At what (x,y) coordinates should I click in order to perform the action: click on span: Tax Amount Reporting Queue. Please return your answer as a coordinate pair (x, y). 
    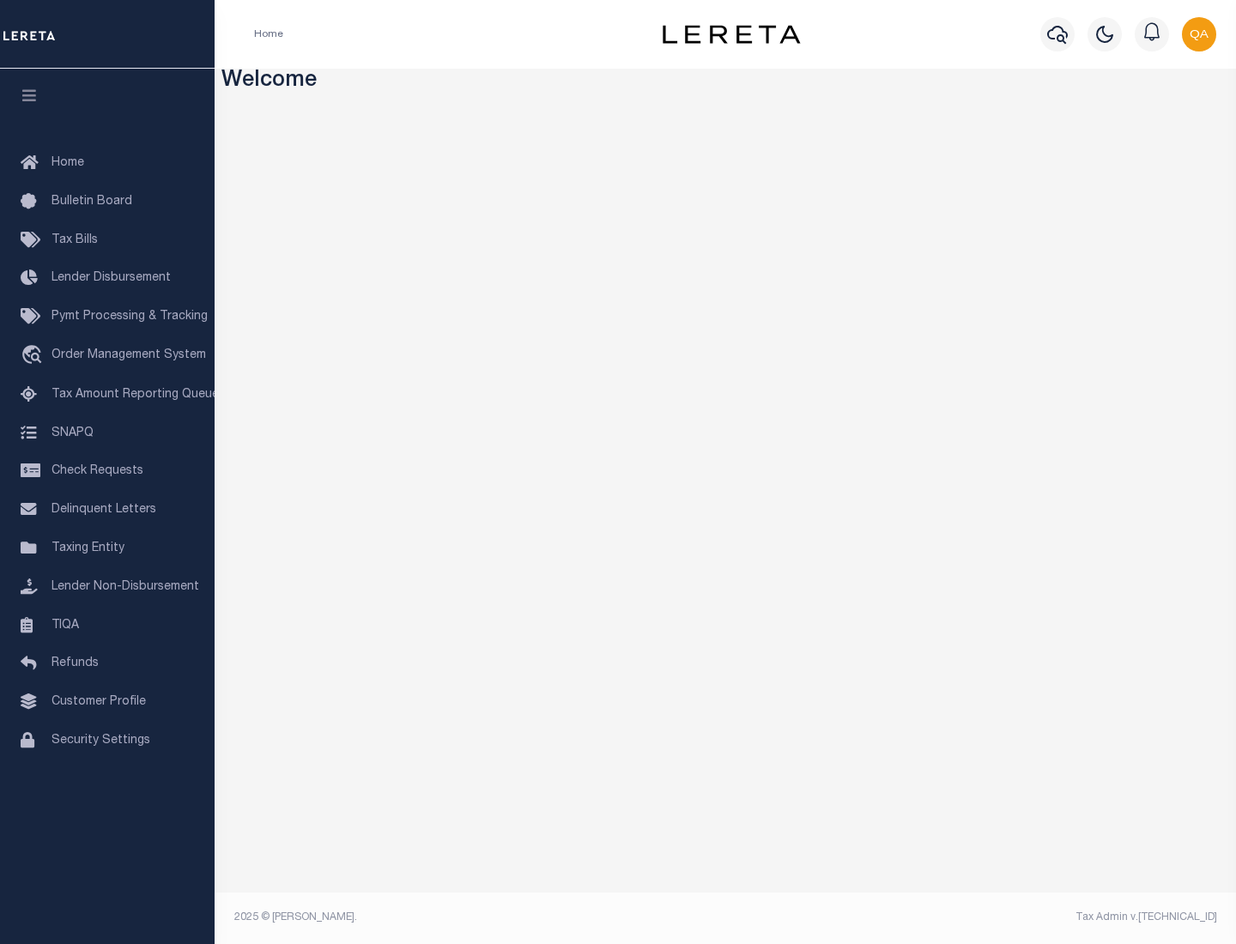
    Looking at the image, I should click on (135, 395).